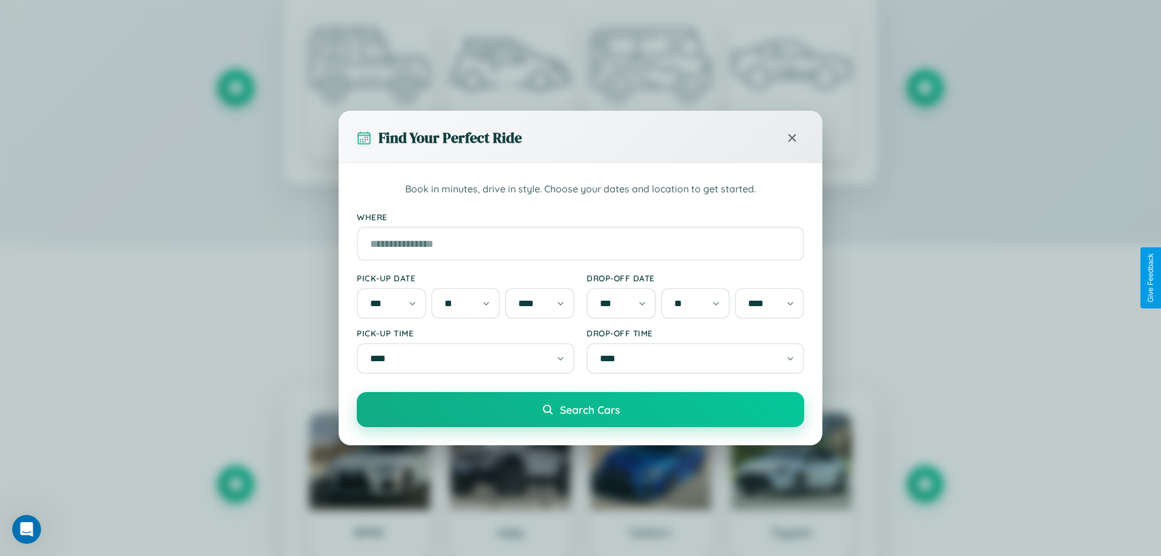 The image size is (1161, 556). What do you see at coordinates (466, 333) in the screenshot?
I see `label: Pick-up Time` at bounding box center [466, 333].